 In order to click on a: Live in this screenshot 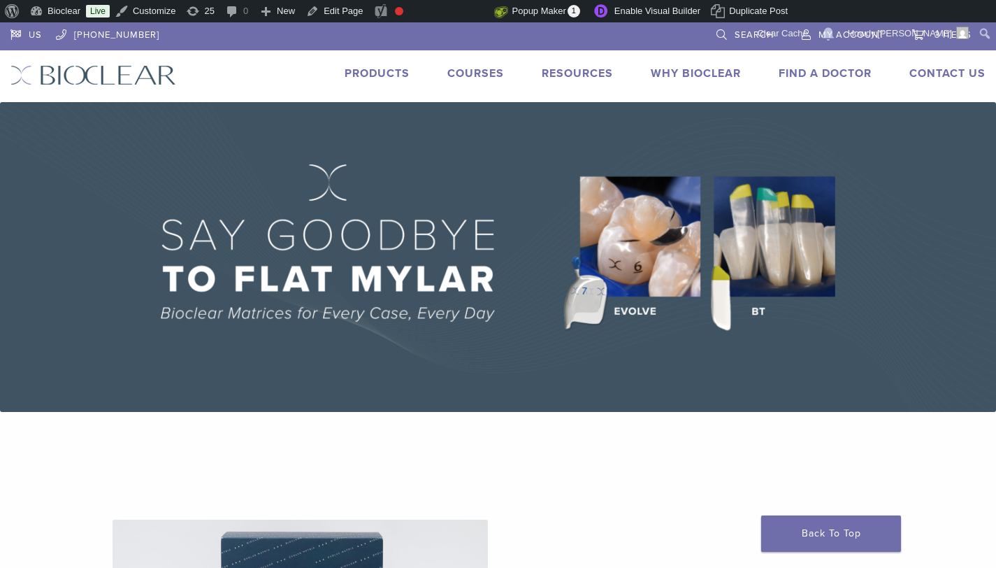, I will do `click(98, 11)`.